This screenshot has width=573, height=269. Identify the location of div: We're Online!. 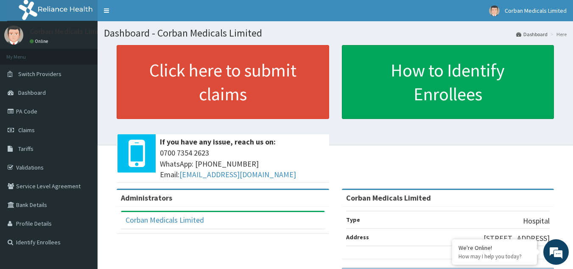
(495, 247).